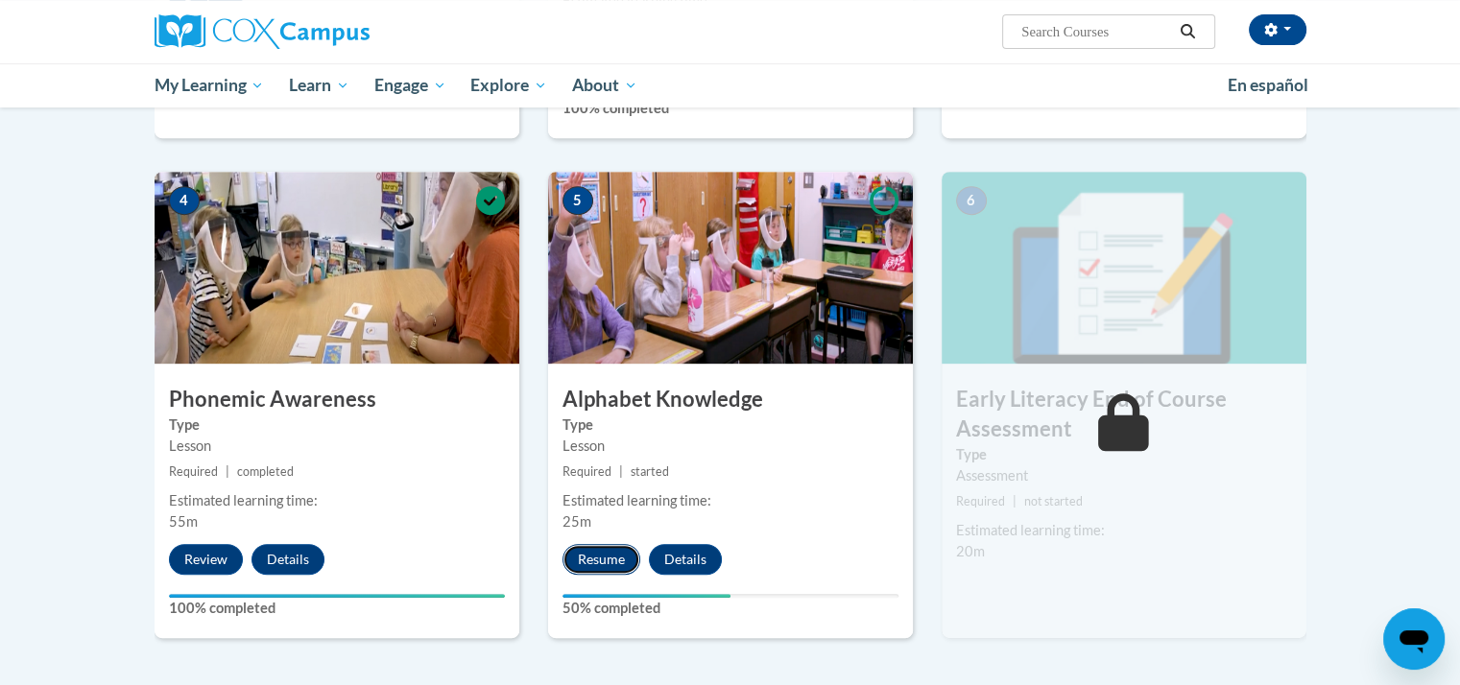 The height and width of the screenshot is (685, 1460). I want to click on span: completed, so click(265, 471).